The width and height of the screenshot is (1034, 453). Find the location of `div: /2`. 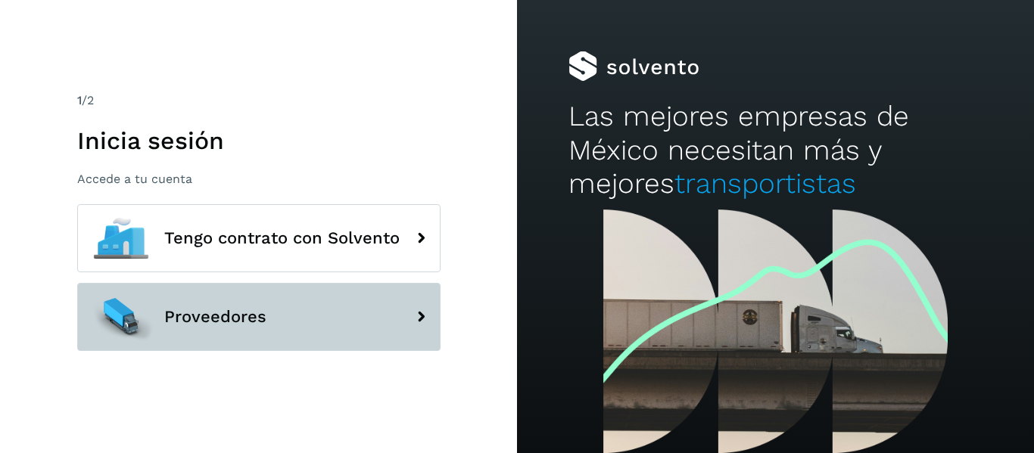

div: /2 is located at coordinates (259, 101).